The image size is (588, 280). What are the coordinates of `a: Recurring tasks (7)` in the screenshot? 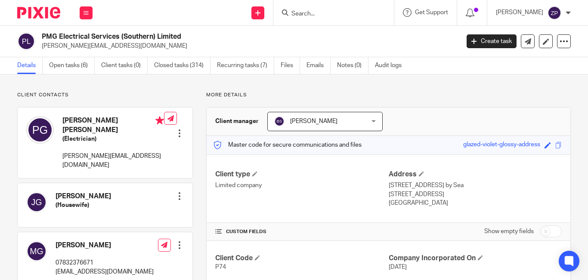 It's located at (245, 65).